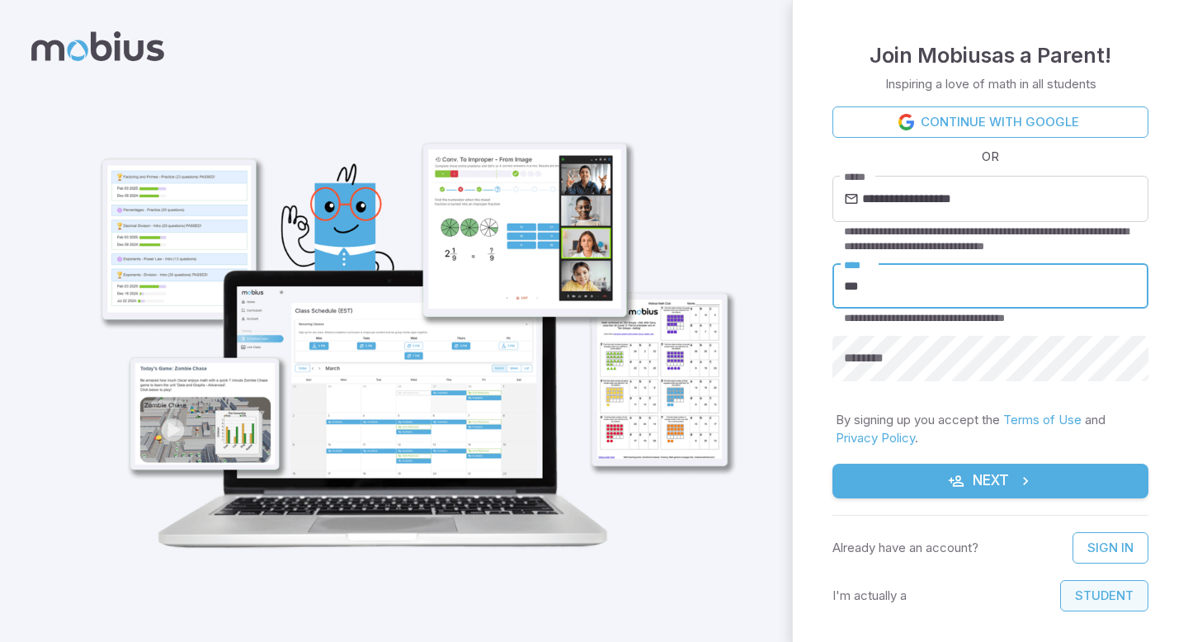 This screenshot has width=1188, height=642. I want to click on a: Terms of Use, so click(1042, 419).